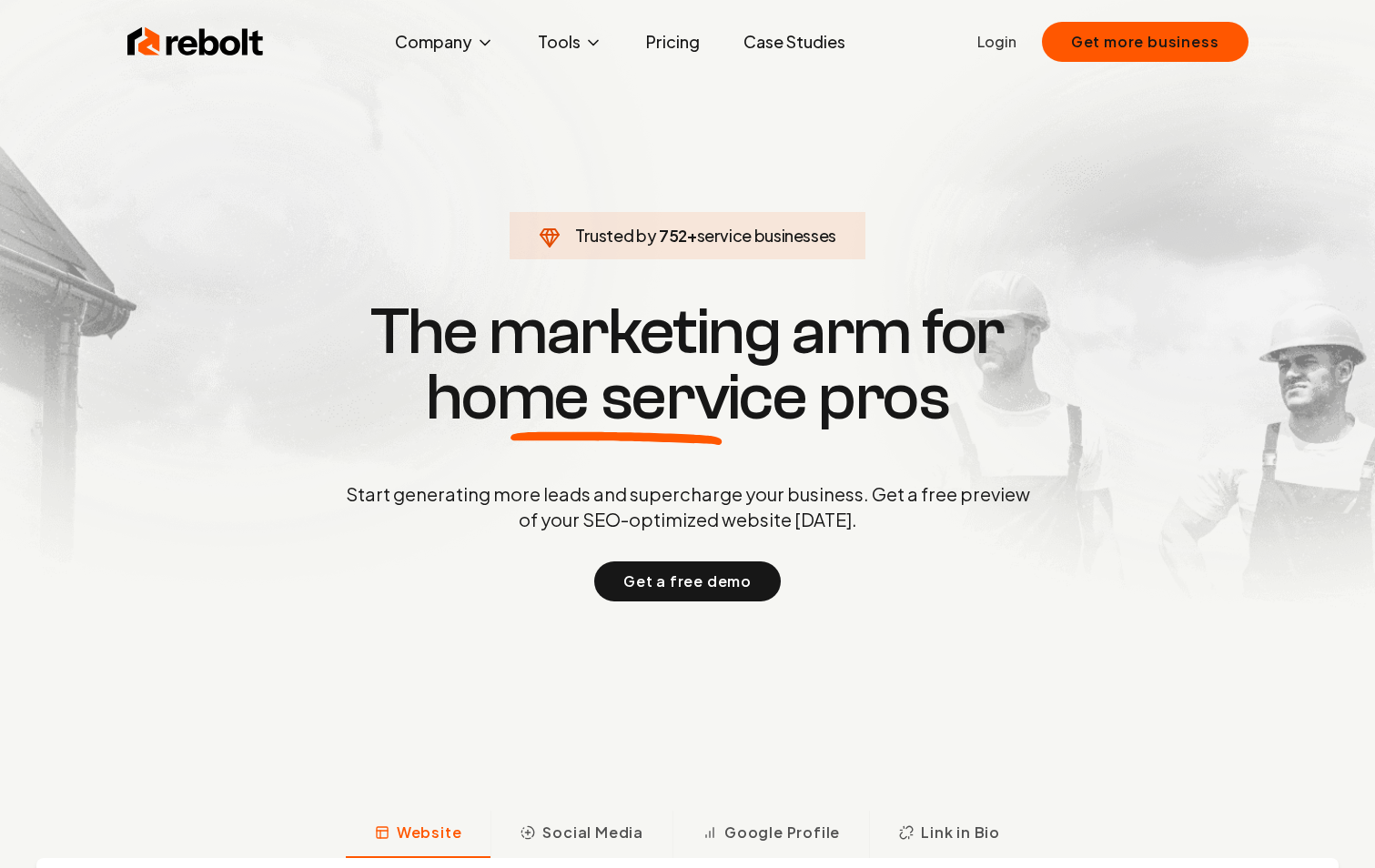 The height and width of the screenshot is (868, 1375). What do you see at coordinates (570, 42) in the screenshot?
I see `button: Tools` at bounding box center [570, 42].